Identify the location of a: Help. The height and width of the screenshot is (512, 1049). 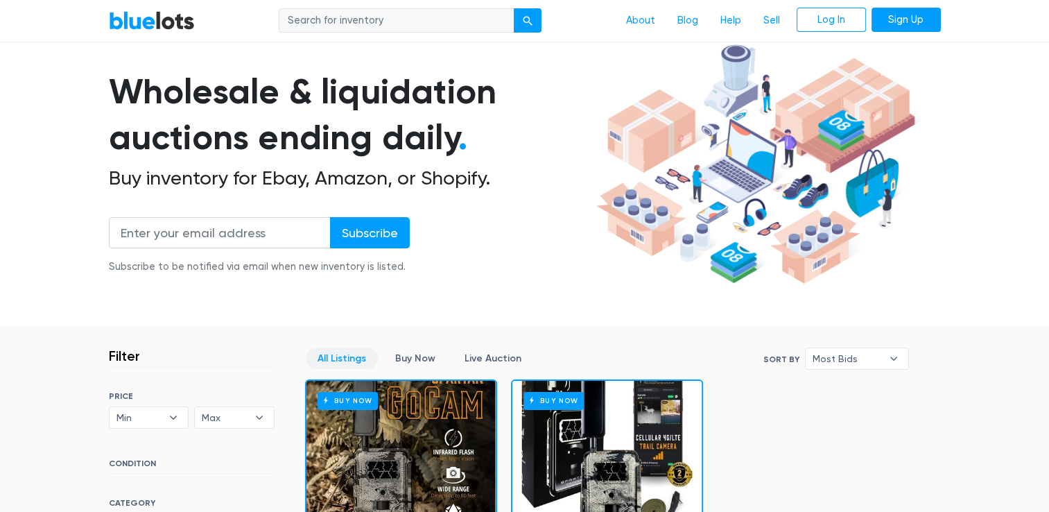
(731, 21).